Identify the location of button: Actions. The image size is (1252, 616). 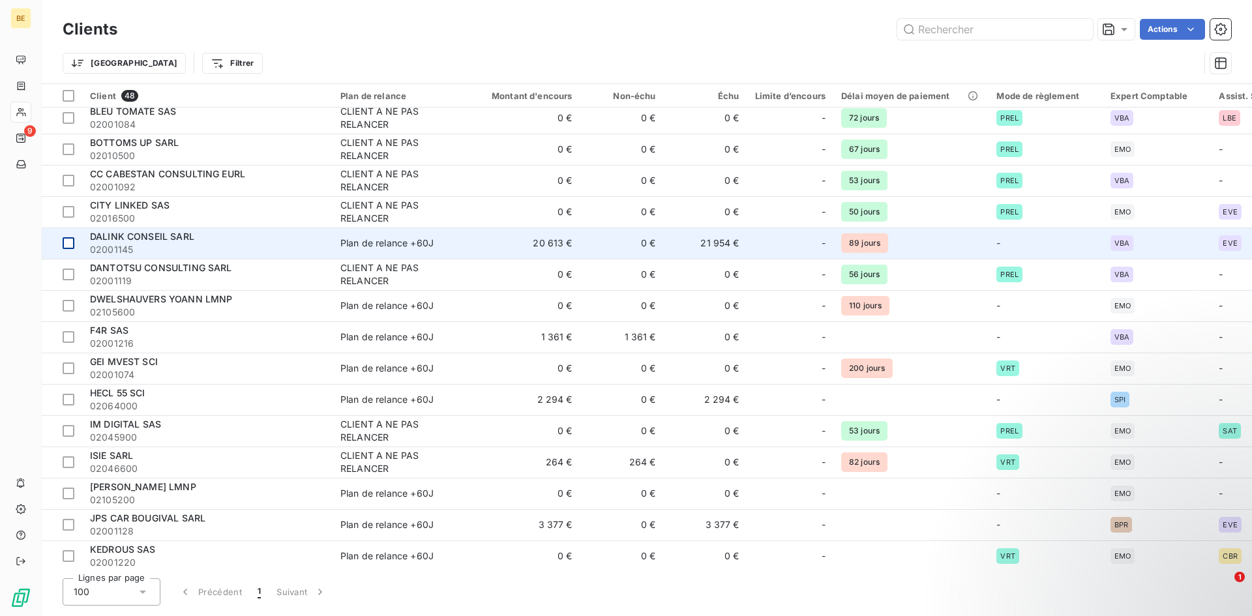
(1173, 29).